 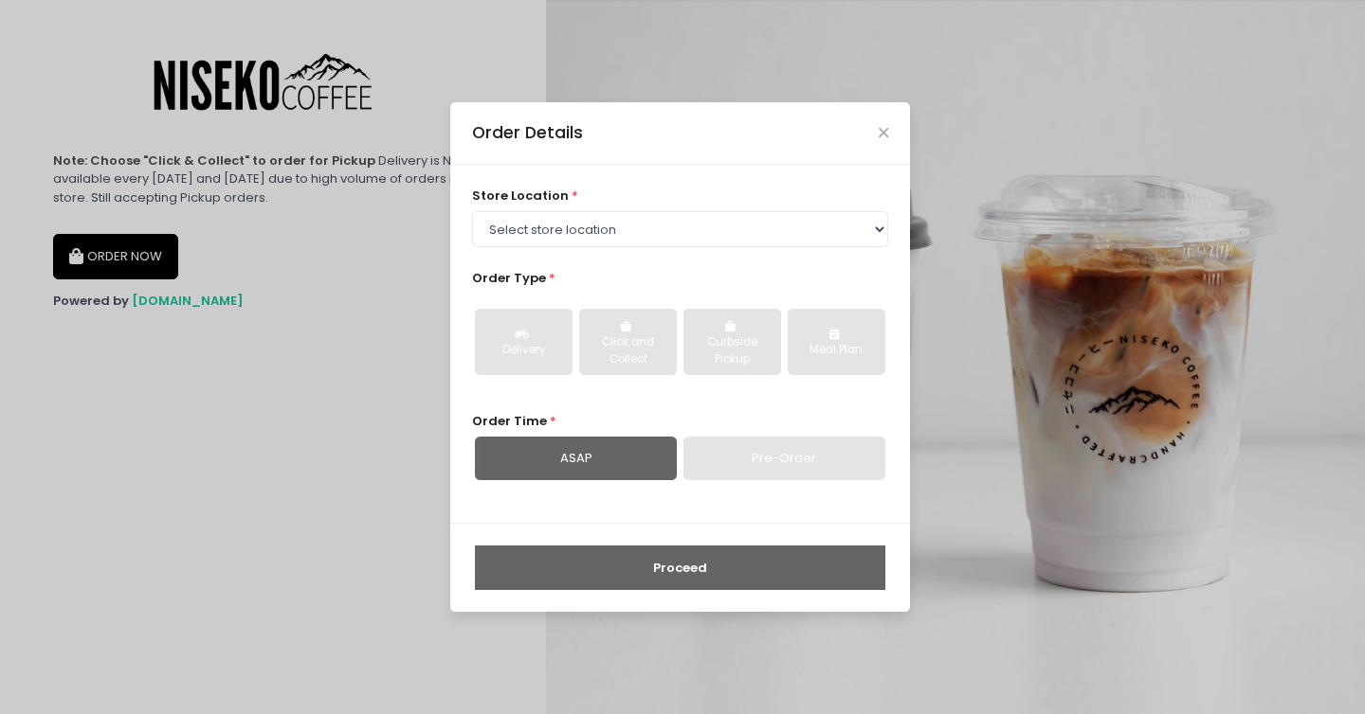 What do you see at coordinates (509, 278) in the screenshot?
I see `span: Order Type` at bounding box center [509, 278].